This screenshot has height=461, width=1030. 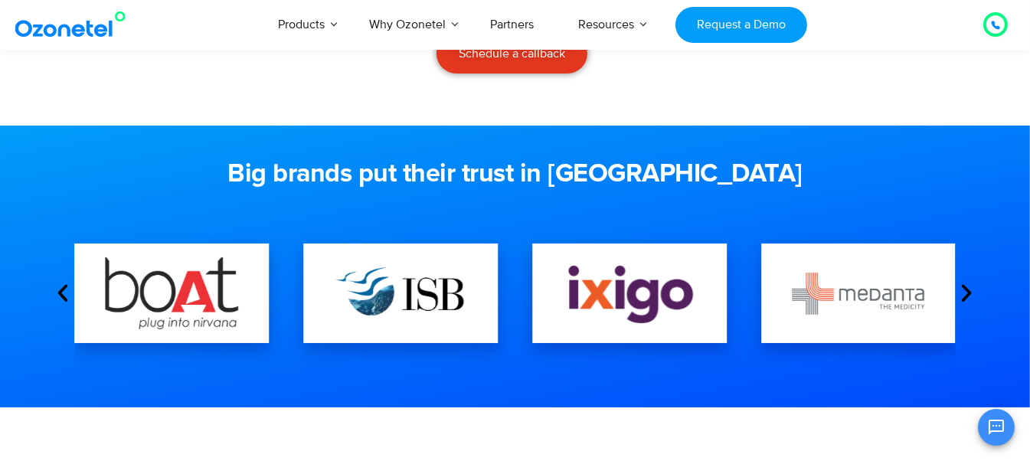 What do you see at coordinates (629, 293) in the screenshot?
I see `div: 4 / 16` at bounding box center [629, 293].